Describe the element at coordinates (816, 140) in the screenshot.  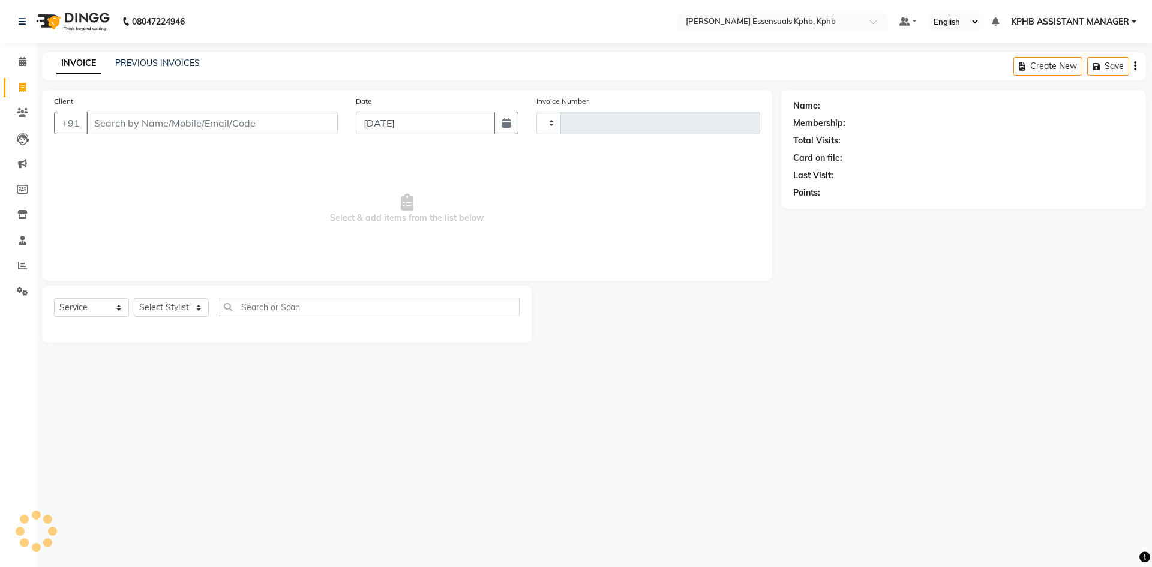
I see `div: Total Visits:` at that location.